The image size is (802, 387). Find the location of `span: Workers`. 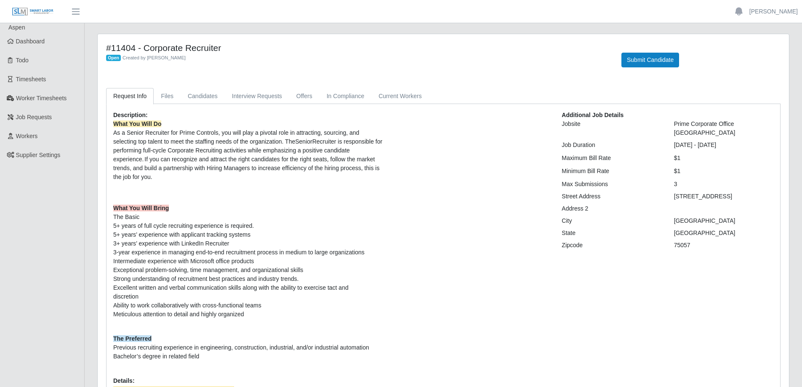

span: Workers is located at coordinates (27, 136).